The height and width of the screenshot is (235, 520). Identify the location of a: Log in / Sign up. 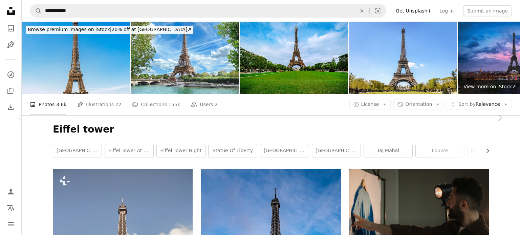
(11, 192).